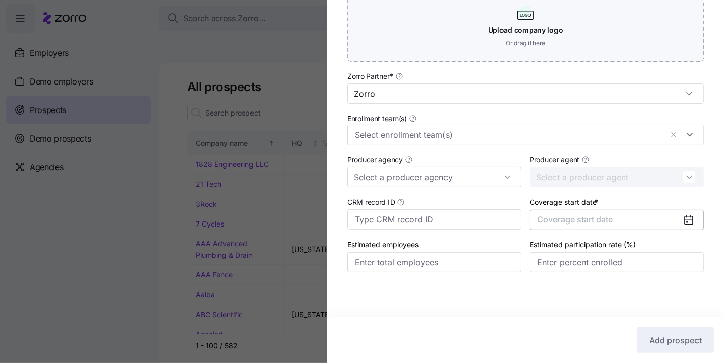 This screenshot has height=363, width=724. I want to click on label: Estimated employees, so click(383, 245).